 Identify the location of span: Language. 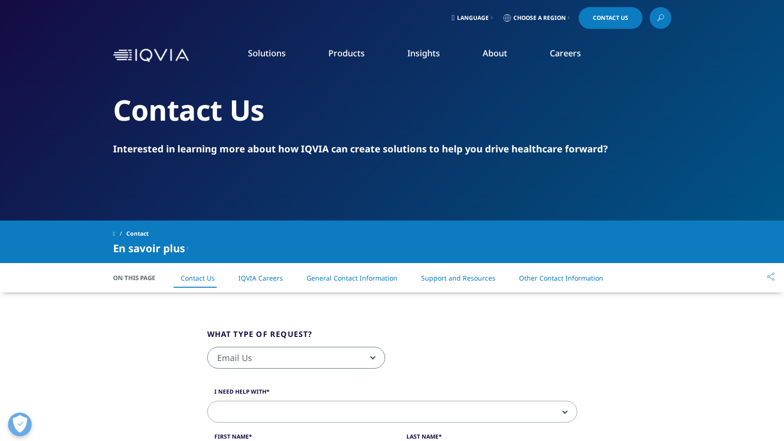
(473, 18).